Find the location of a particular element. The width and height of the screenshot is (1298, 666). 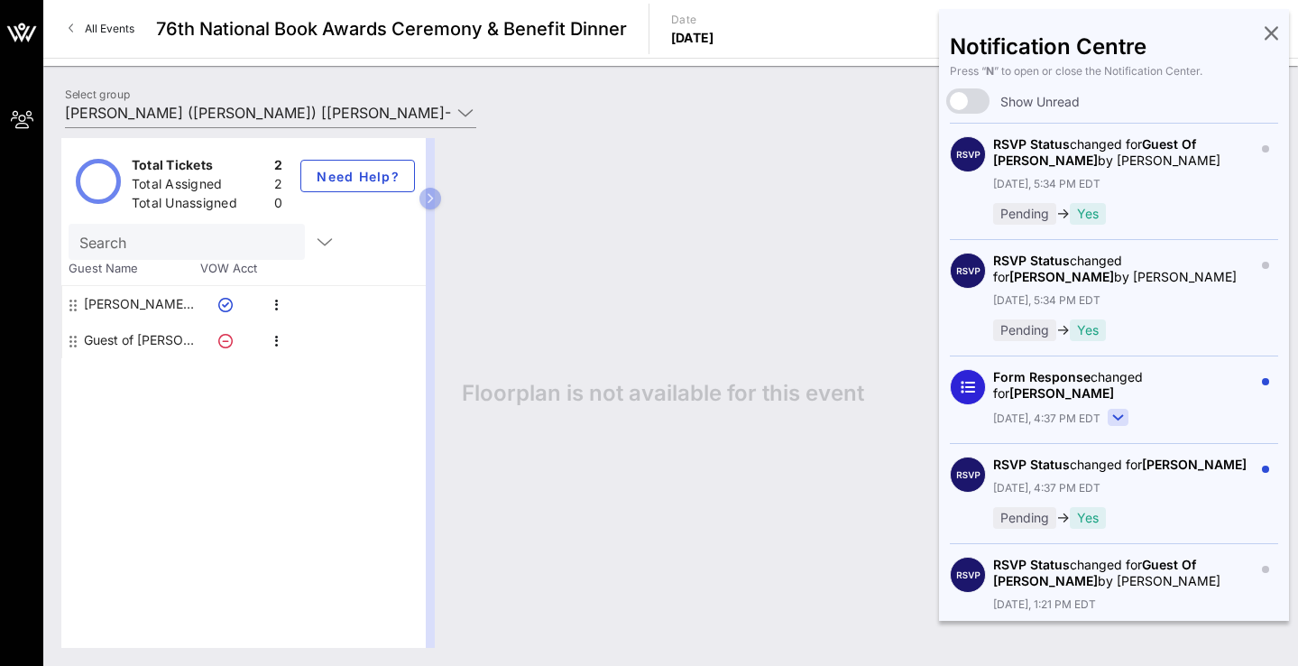

div: 0 is located at coordinates (278, 205).